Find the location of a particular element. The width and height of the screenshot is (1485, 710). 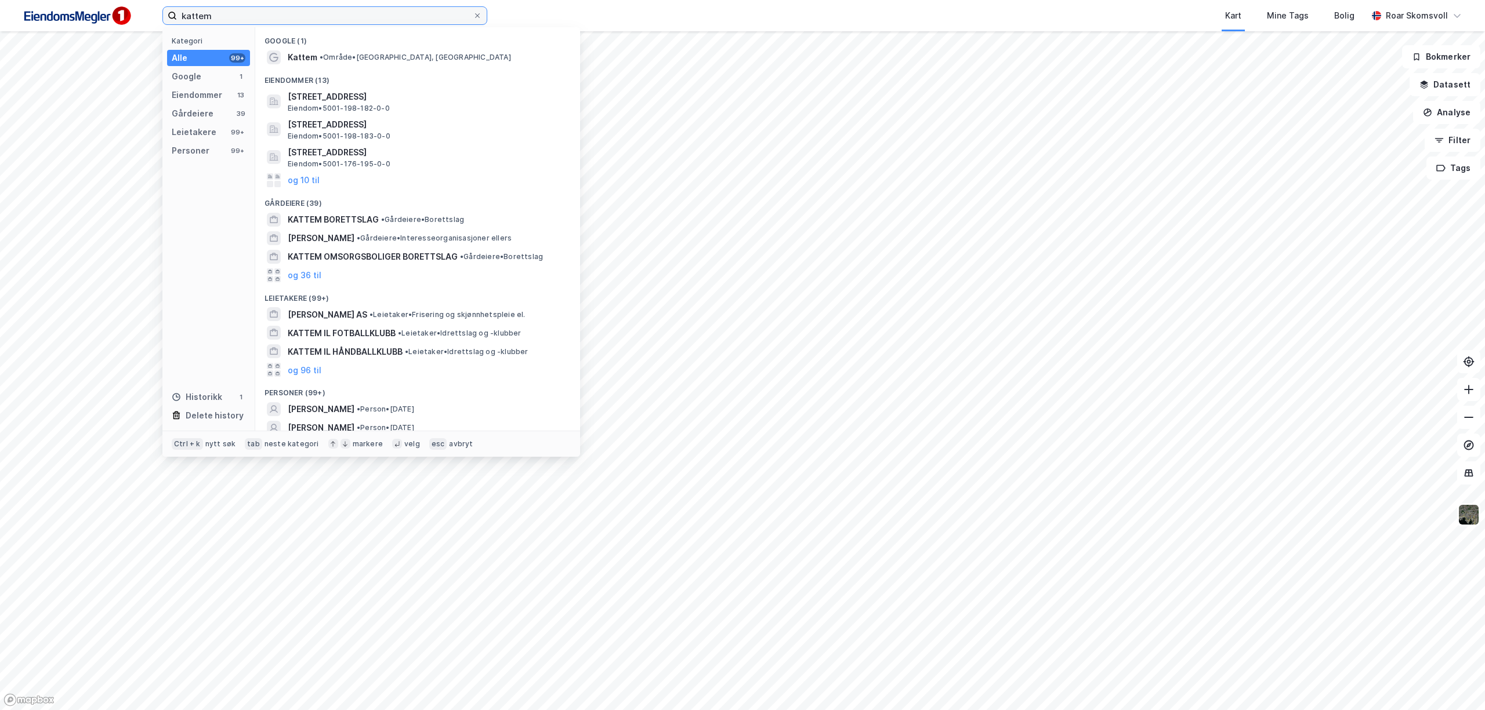

span: Leietaker • Frisering og skjønnhetspleie el. is located at coordinates (447, 315).